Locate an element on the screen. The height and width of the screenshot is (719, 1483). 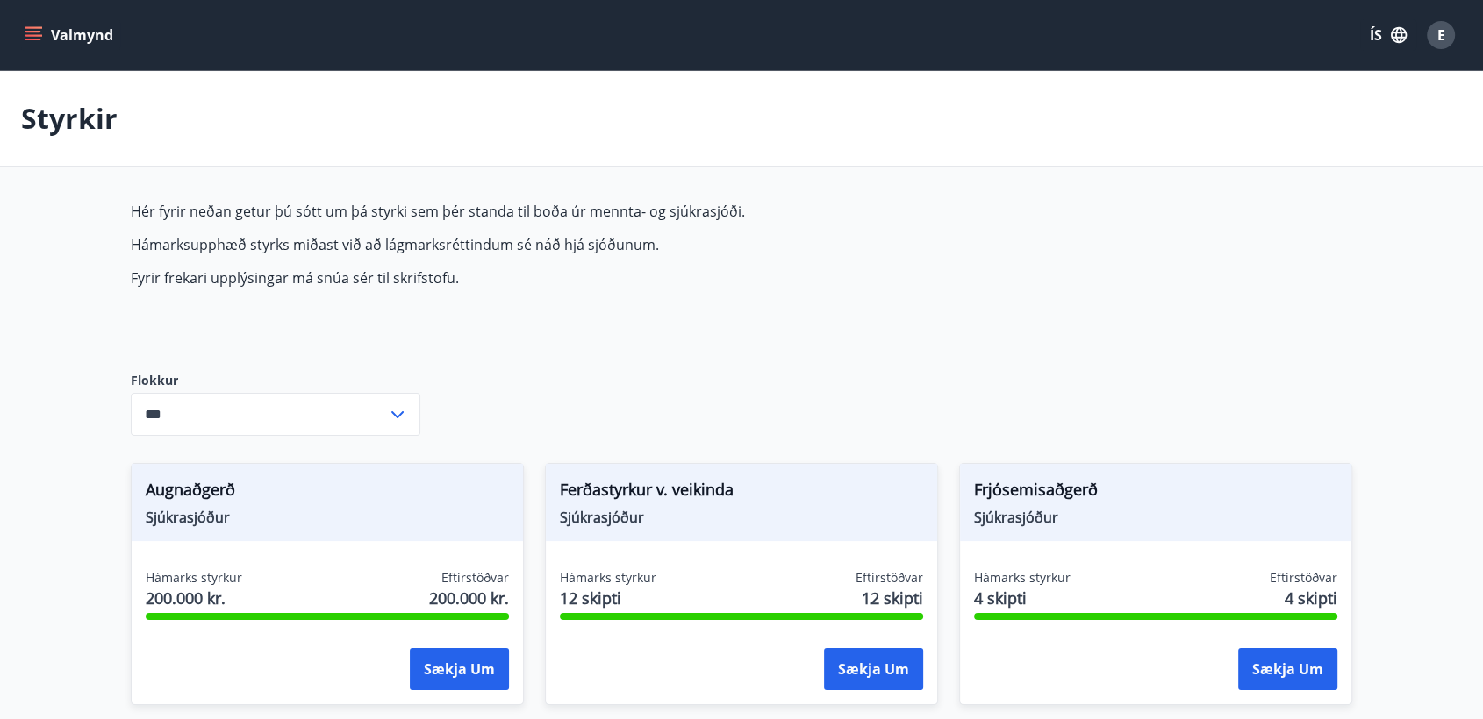
span: Ferðastyrkur v. veikinda is located at coordinates (741, 493).